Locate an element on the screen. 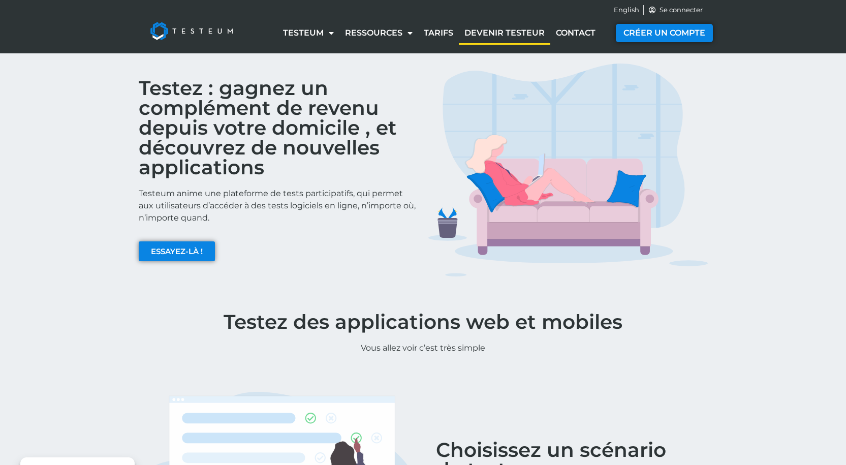 This screenshot has height=465, width=846. a: Ressources is located at coordinates (379, 33).